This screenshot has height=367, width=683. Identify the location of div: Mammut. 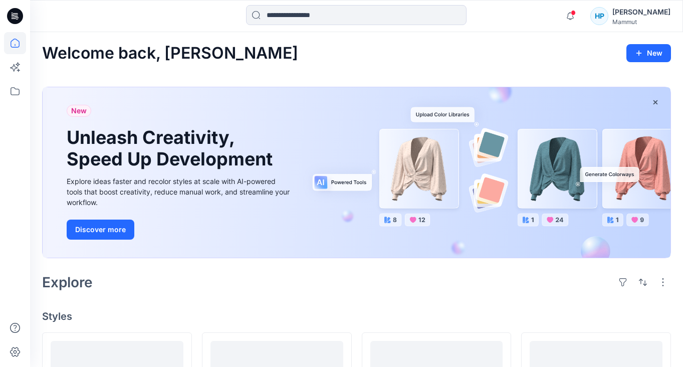
(641, 22).